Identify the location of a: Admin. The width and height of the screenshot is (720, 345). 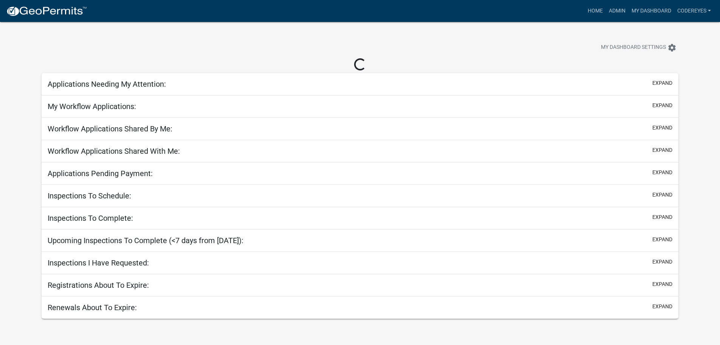
(618, 11).